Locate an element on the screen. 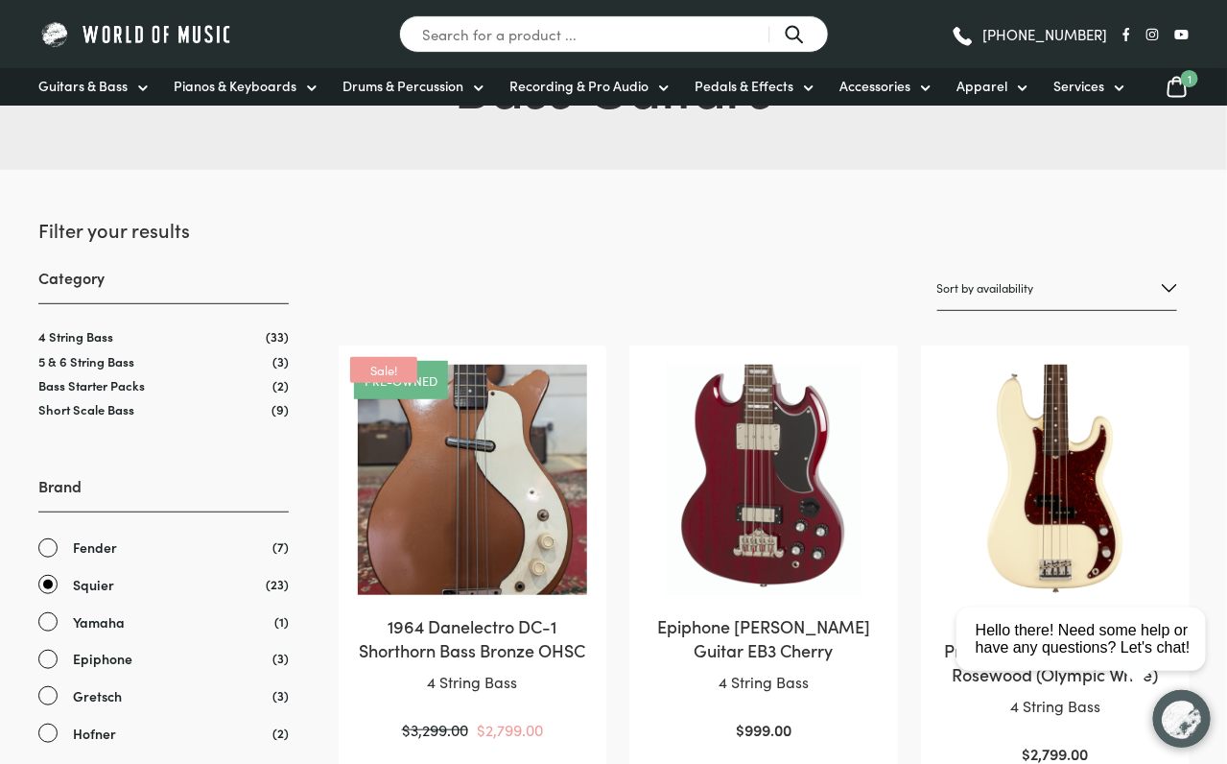 The height and width of the screenshot is (764, 1227). h2: 1964 Danelectro DC-1 Shorthorn Bass Bronze OHSC is located at coordinates (473, 638).